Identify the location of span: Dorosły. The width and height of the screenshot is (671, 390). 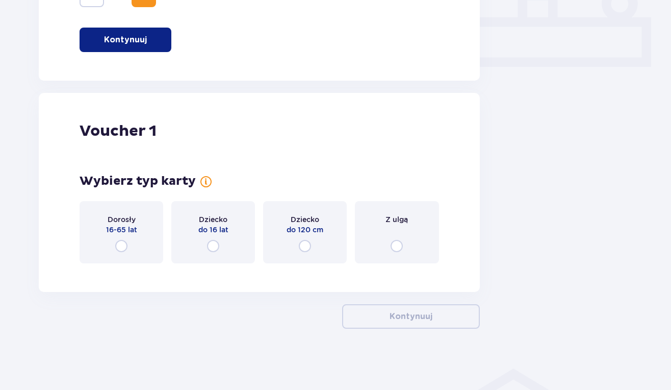
(121, 219).